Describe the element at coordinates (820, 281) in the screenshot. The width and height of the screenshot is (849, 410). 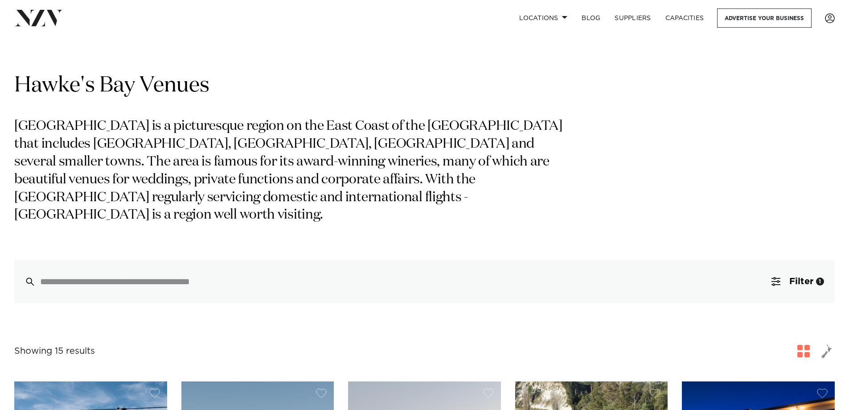
I see `div: 1` at that location.